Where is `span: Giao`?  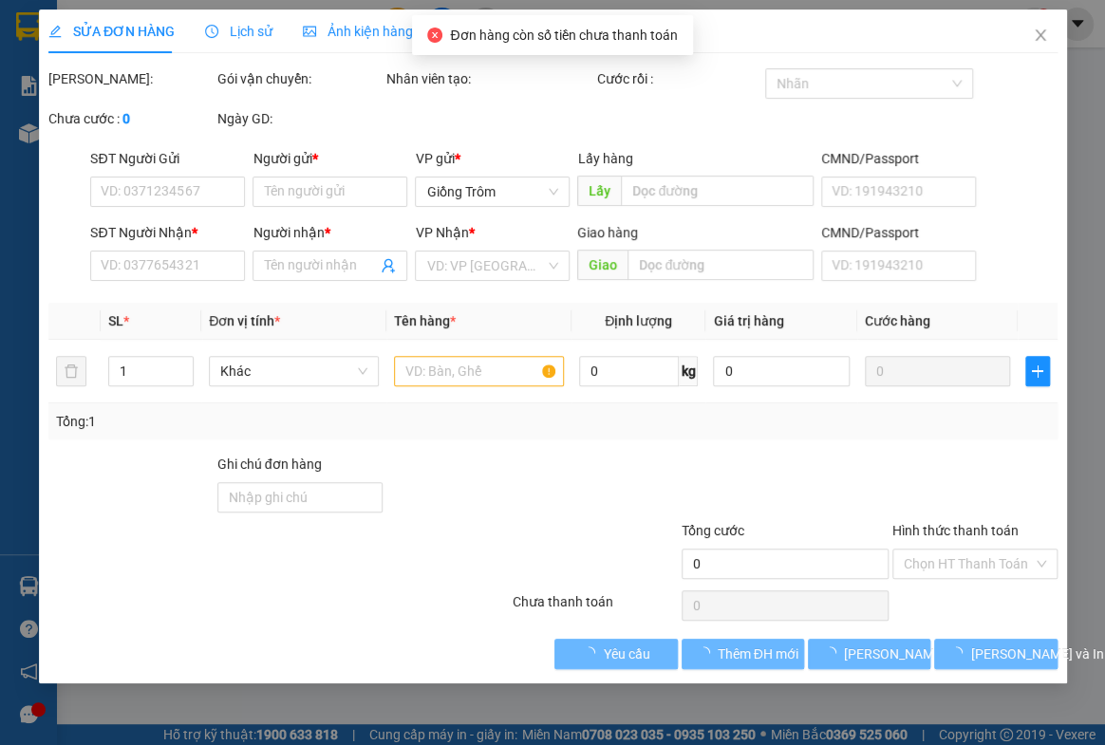 span: Giao is located at coordinates (602, 265).